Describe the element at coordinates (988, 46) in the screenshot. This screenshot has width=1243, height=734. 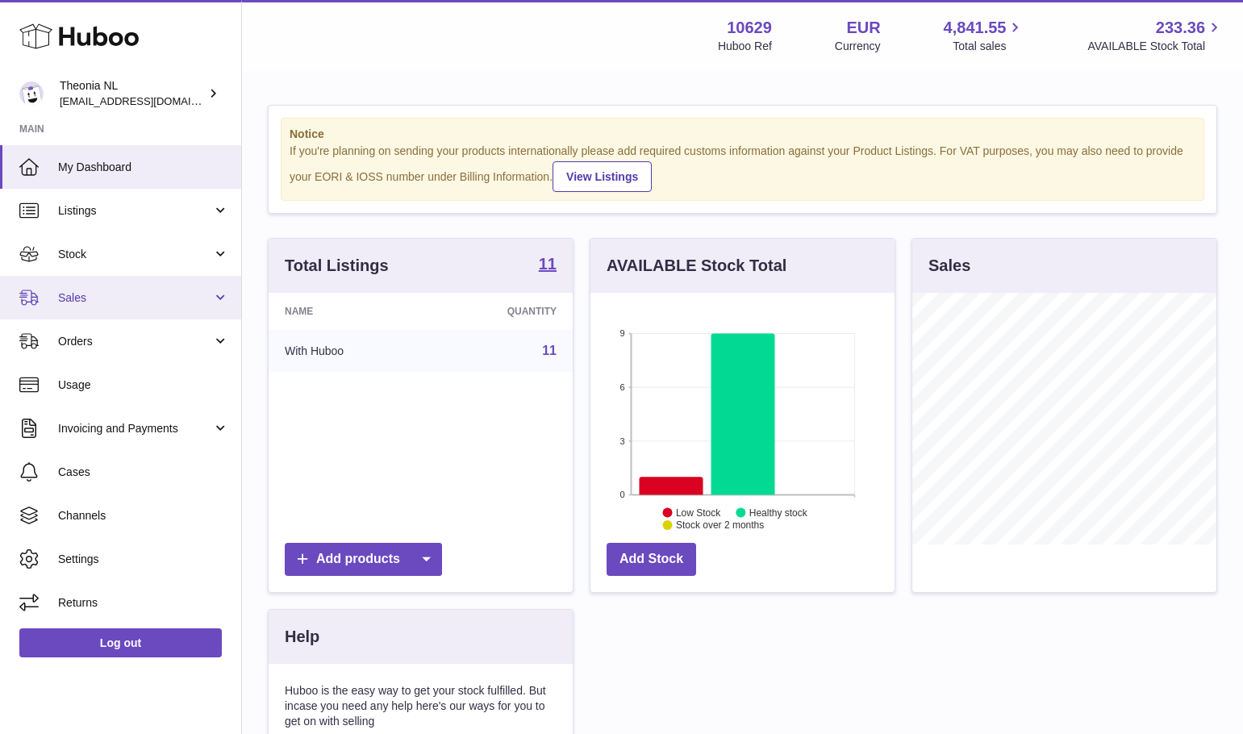
I see `span: Total sales` at that location.